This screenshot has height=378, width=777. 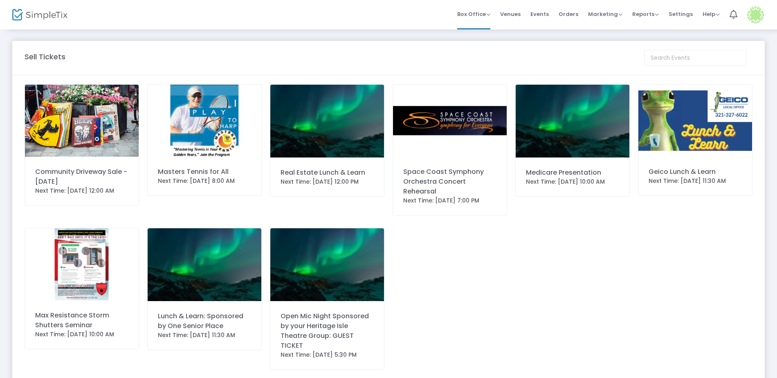 What do you see at coordinates (573, 173) in the screenshot?
I see `div: Medicare Presentation` at bounding box center [573, 173].